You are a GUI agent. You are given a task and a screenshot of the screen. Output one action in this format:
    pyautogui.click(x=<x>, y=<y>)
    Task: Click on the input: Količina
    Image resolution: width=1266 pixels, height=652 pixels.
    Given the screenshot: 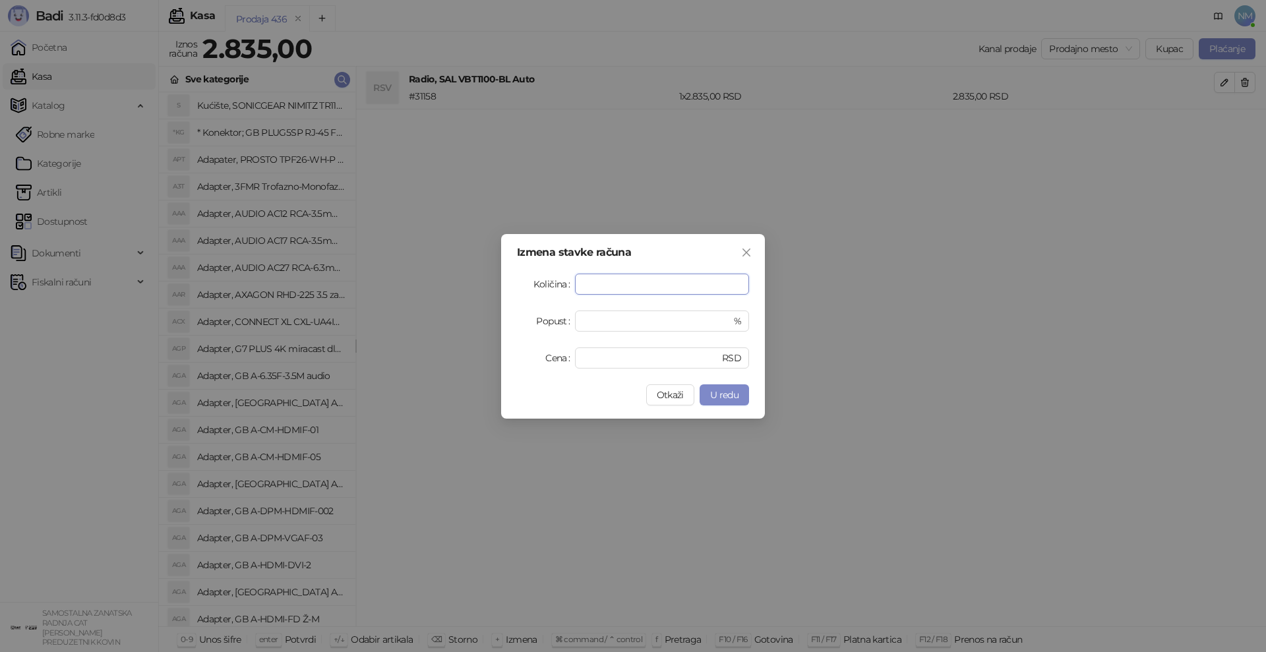 What is the action you would take?
    pyautogui.click(x=662, y=284)
    